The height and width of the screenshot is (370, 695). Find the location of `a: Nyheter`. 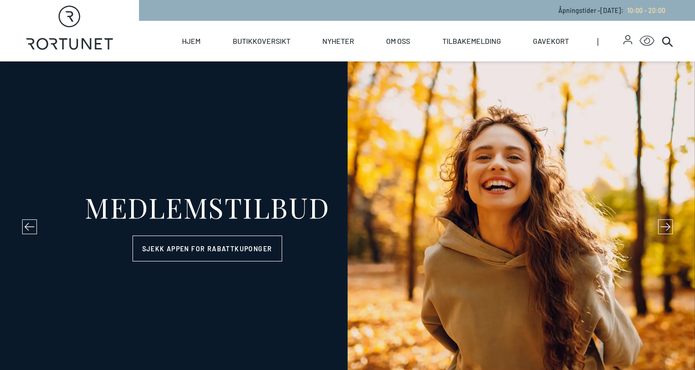

a: Nyheter is located at coordinates (338, 41).